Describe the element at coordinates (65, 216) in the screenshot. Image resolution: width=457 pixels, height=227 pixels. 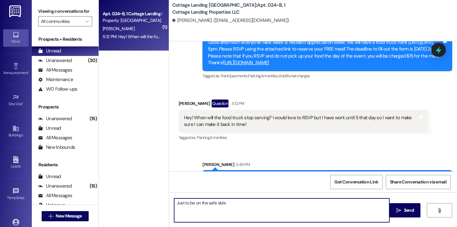
I see `button: New Message` at that location.